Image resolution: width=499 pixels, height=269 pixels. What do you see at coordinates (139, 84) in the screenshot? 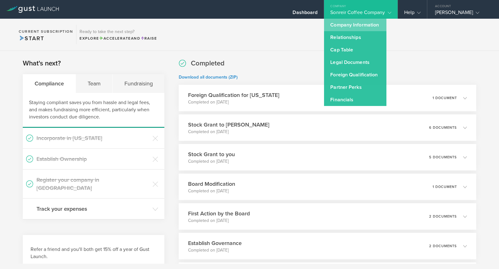
I see `div: Fundraising` at bounding box center [139, 84].